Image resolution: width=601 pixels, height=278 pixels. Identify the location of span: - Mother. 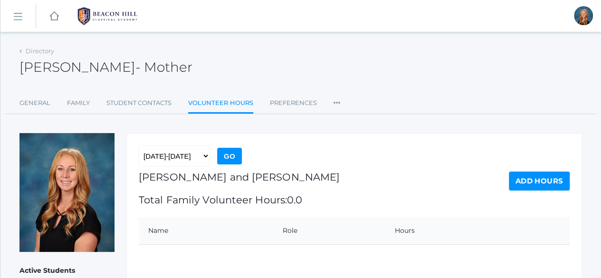
(164, 67).